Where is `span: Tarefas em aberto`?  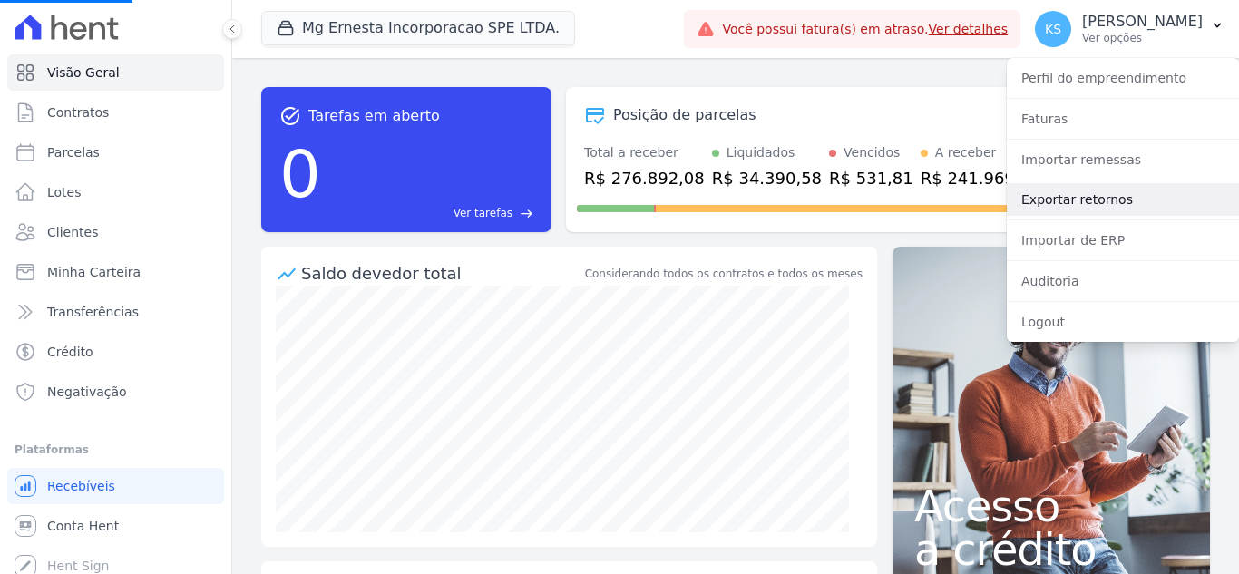 span: Tarefas em aberto is located at coordinates (374, 116).